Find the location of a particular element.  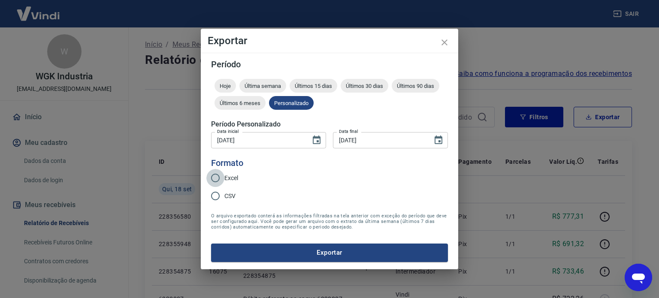

span: Personalizado is located at coordinates (291, 103).